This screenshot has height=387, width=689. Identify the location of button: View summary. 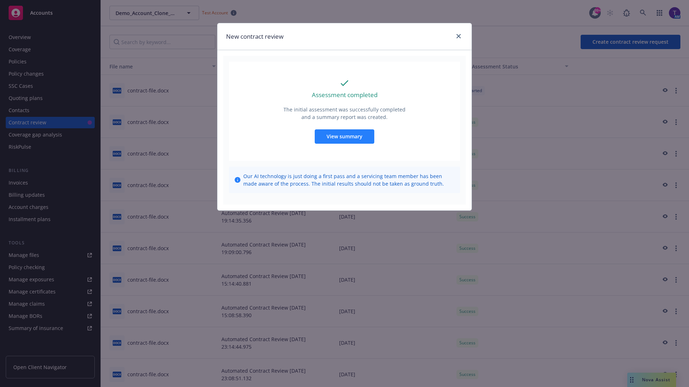
(344, 137).